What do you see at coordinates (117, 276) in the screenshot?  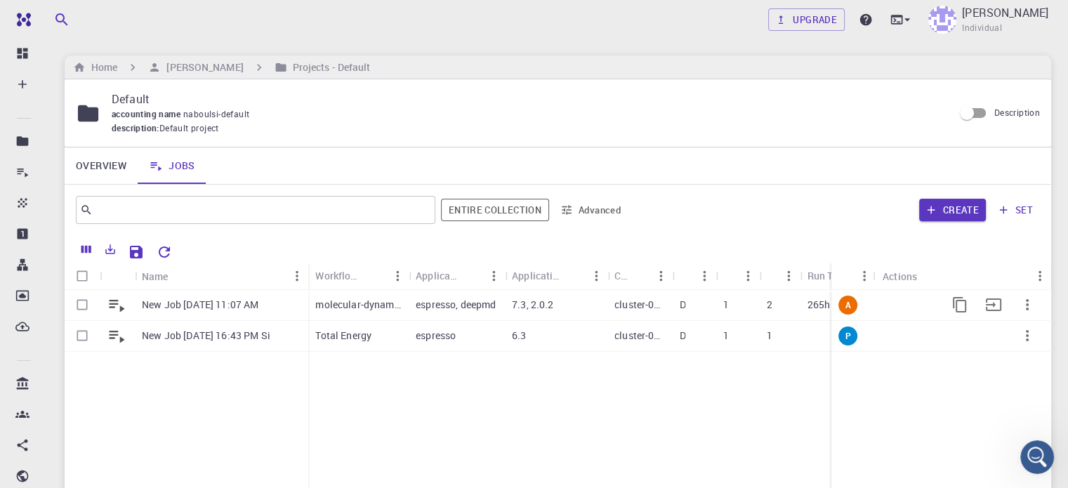 I see `div: Icon` at bounding box center [117, 276].